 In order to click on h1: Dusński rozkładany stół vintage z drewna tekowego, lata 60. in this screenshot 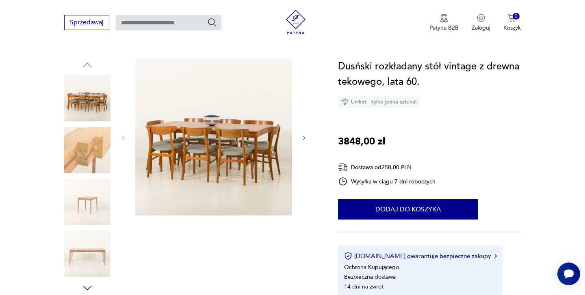, I will do `click(429, 74)`.